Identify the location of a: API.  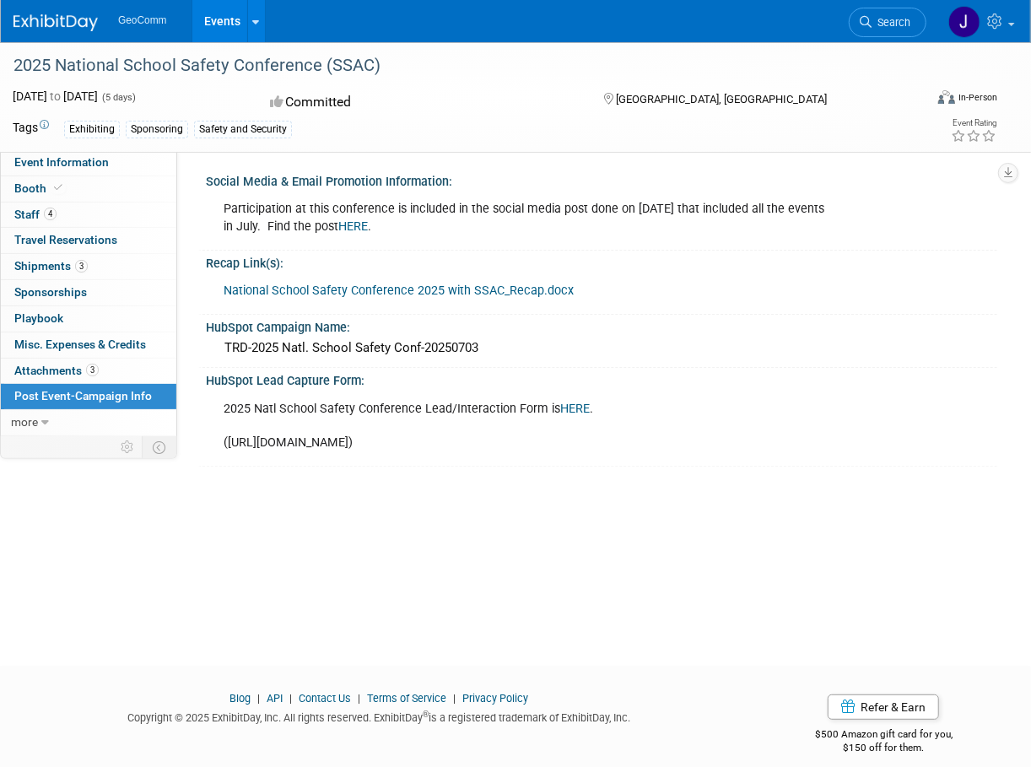
(274, 697).